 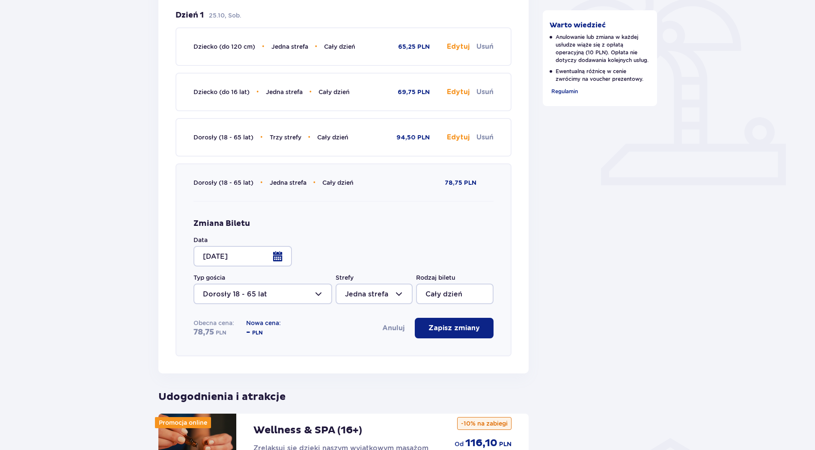 I want to click on p: 78,75 PLN, so click(x=461, y=183).